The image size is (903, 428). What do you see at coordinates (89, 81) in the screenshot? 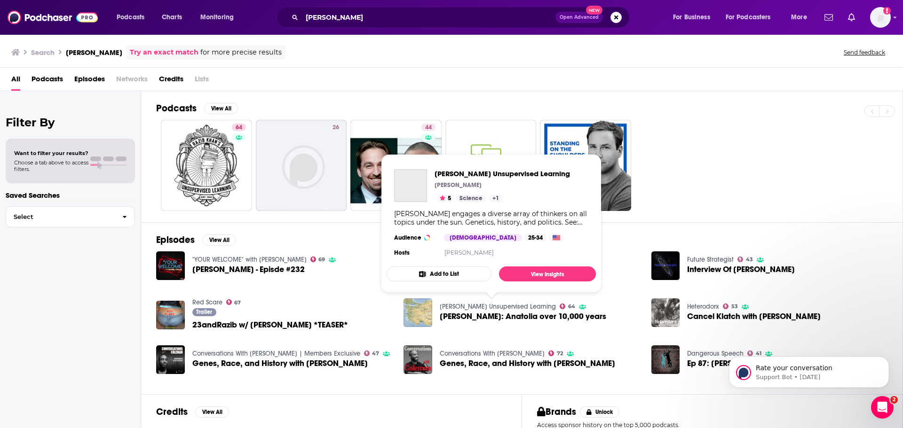
I see `a: Episodes` at bounding box center [89, 81].